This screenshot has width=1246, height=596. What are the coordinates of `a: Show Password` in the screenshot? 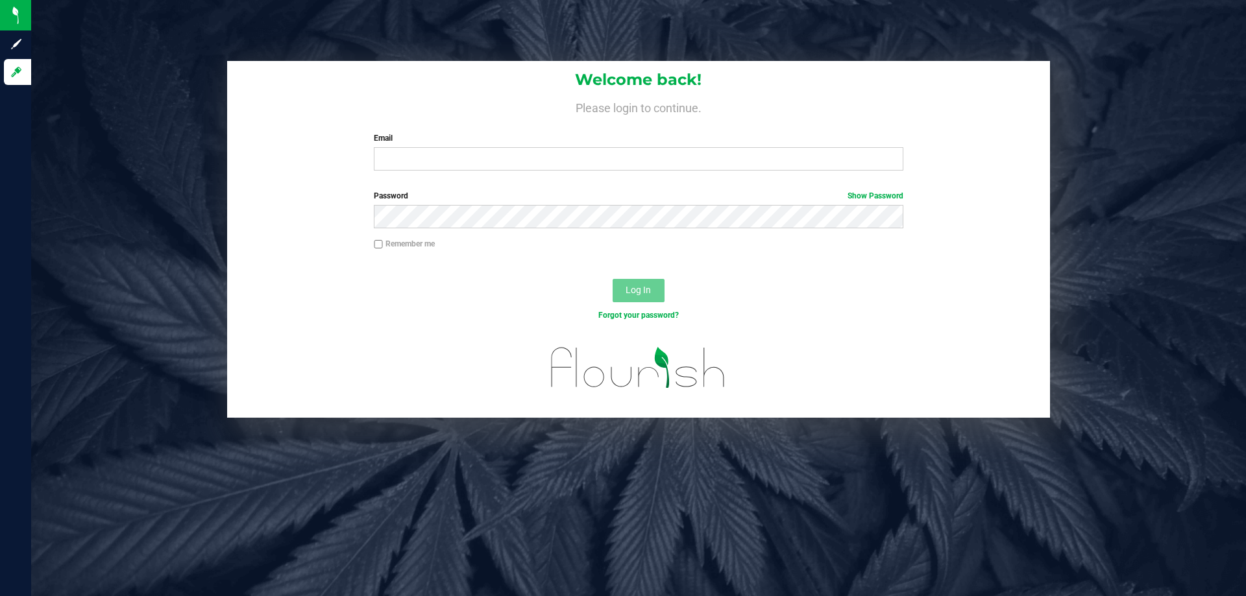 It's located at (875, 196).